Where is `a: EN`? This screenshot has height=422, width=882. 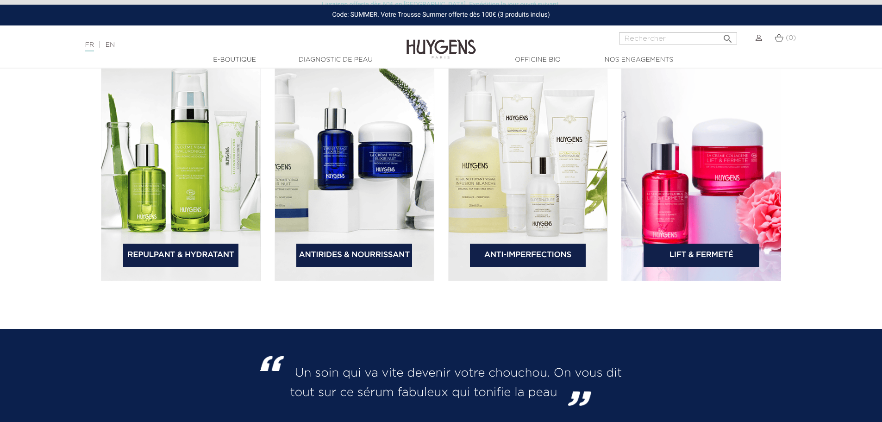
a: EN is located at coordinates (110, 45).